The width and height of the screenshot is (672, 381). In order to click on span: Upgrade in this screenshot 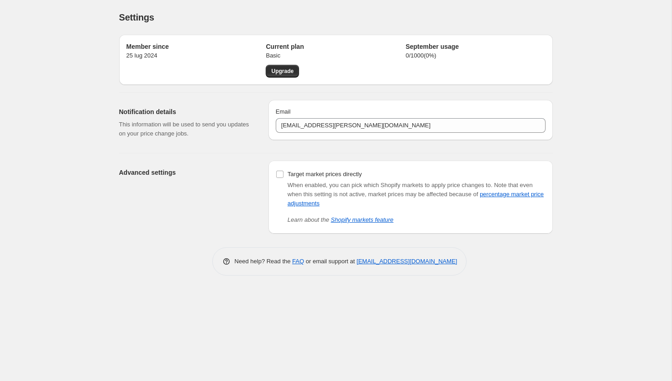, I will do `click(282, 71)`.